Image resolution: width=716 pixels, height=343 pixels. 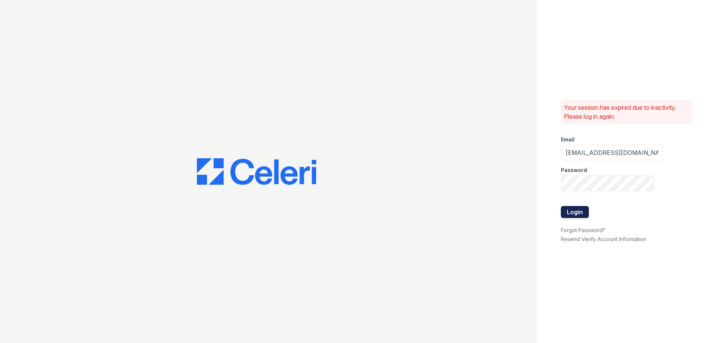 I want to click on button: Login, so click(x=574, y=212).